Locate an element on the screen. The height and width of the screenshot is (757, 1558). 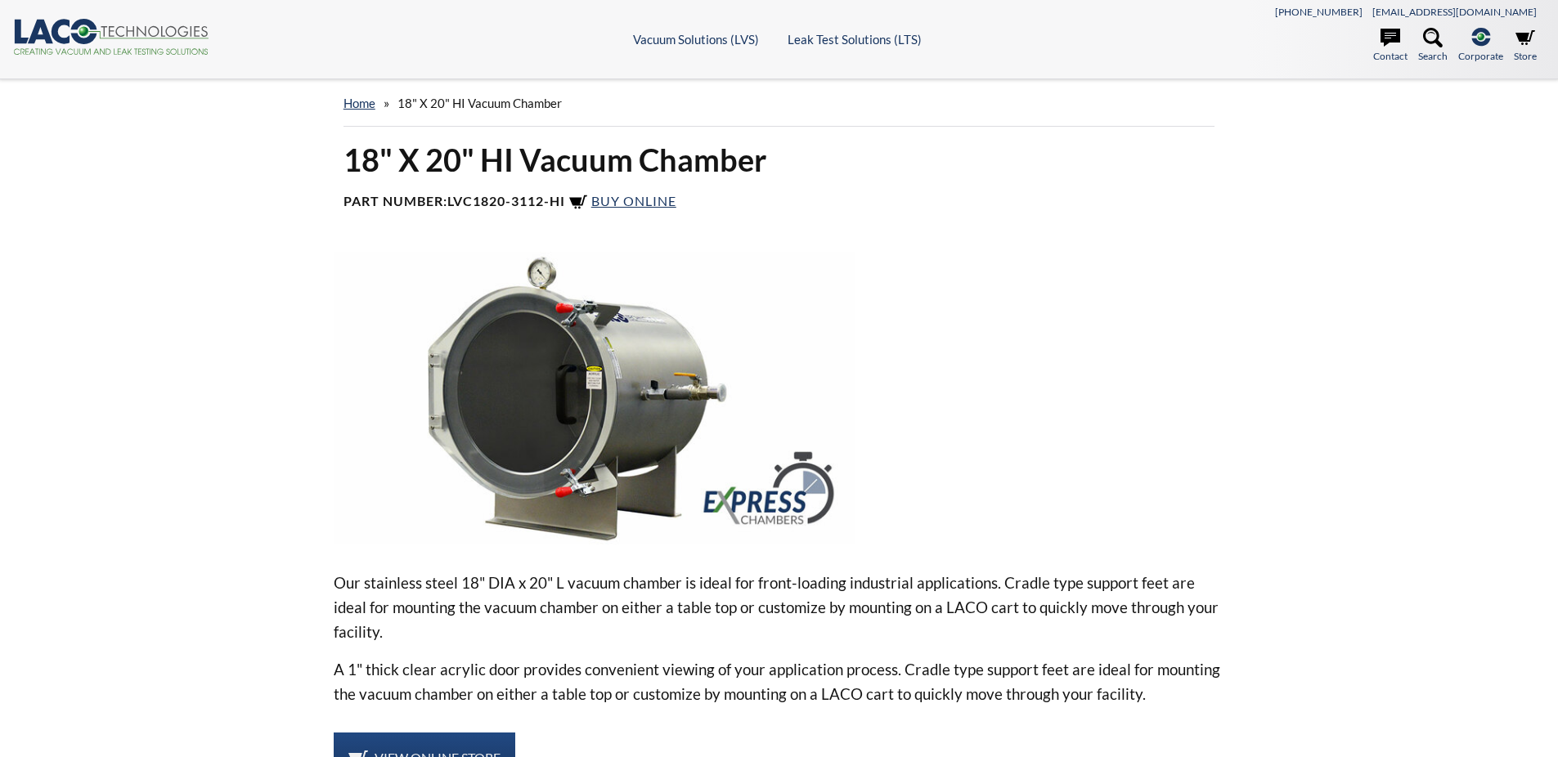
span: Buy Online is located at coordinates (634, 200).